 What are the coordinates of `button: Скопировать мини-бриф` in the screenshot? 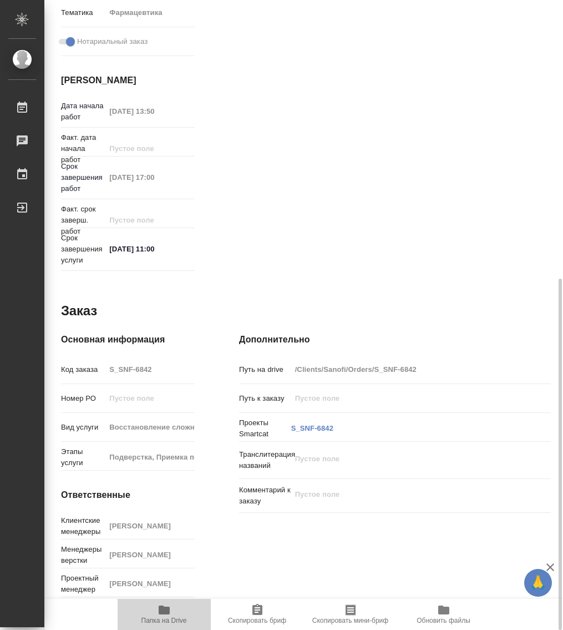 It's located at (351, 614).